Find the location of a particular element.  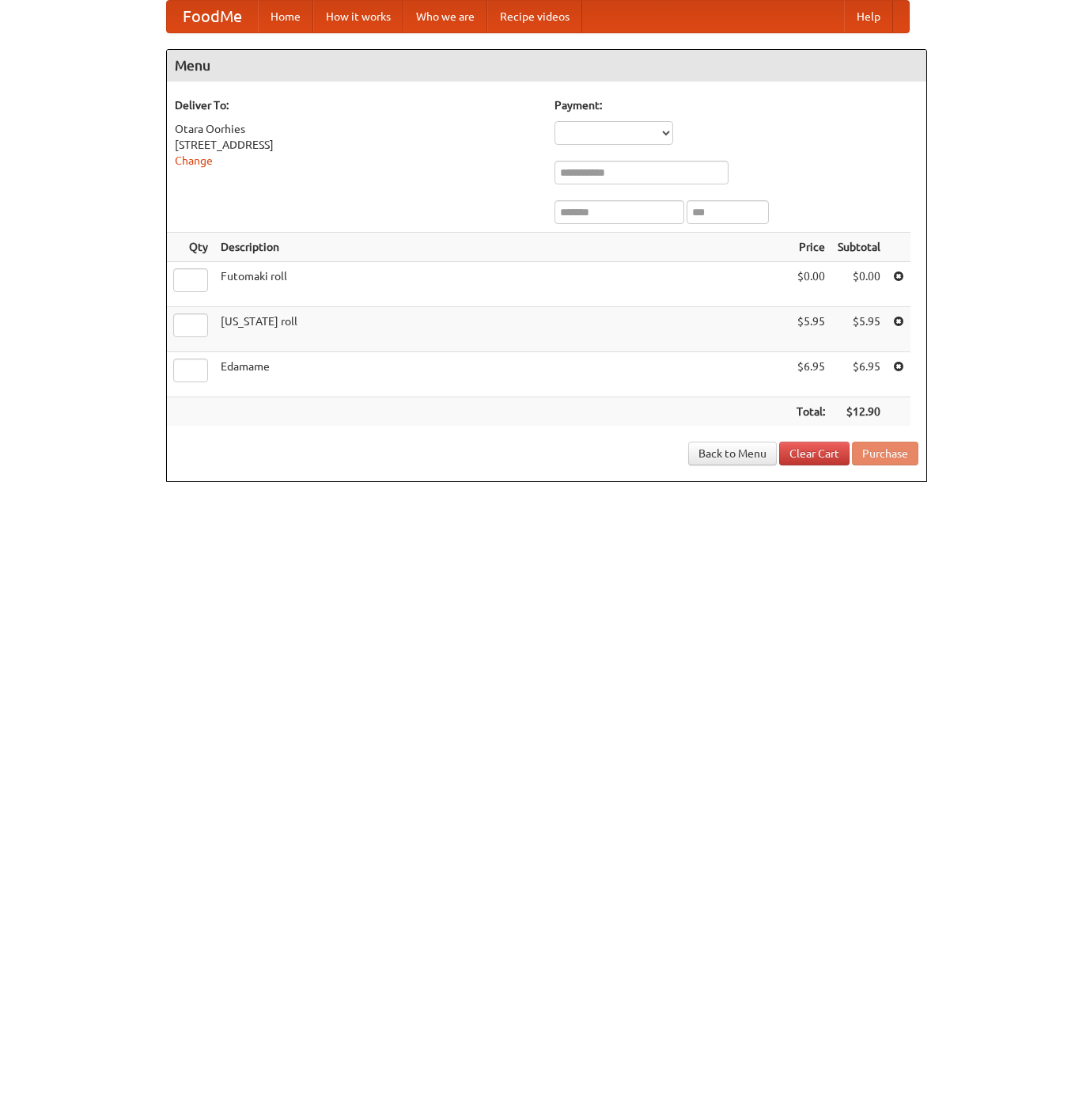

a: Recipe videos is located at coordinates (535, 17).